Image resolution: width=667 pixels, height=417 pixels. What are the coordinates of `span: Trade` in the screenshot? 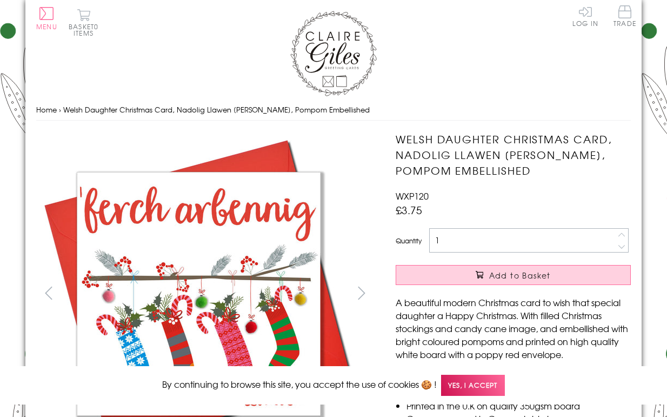 It's located at (625, 16).